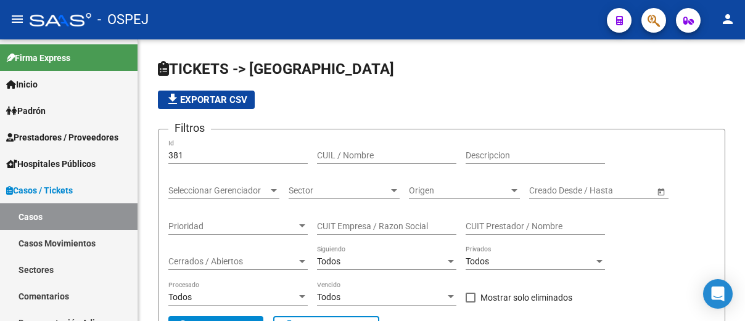 This screenshot has width=745, height=321. Describe the element at coordinates (232, 261) in the screenshot. I see `span: Cerrados / Abiertos` at that location.